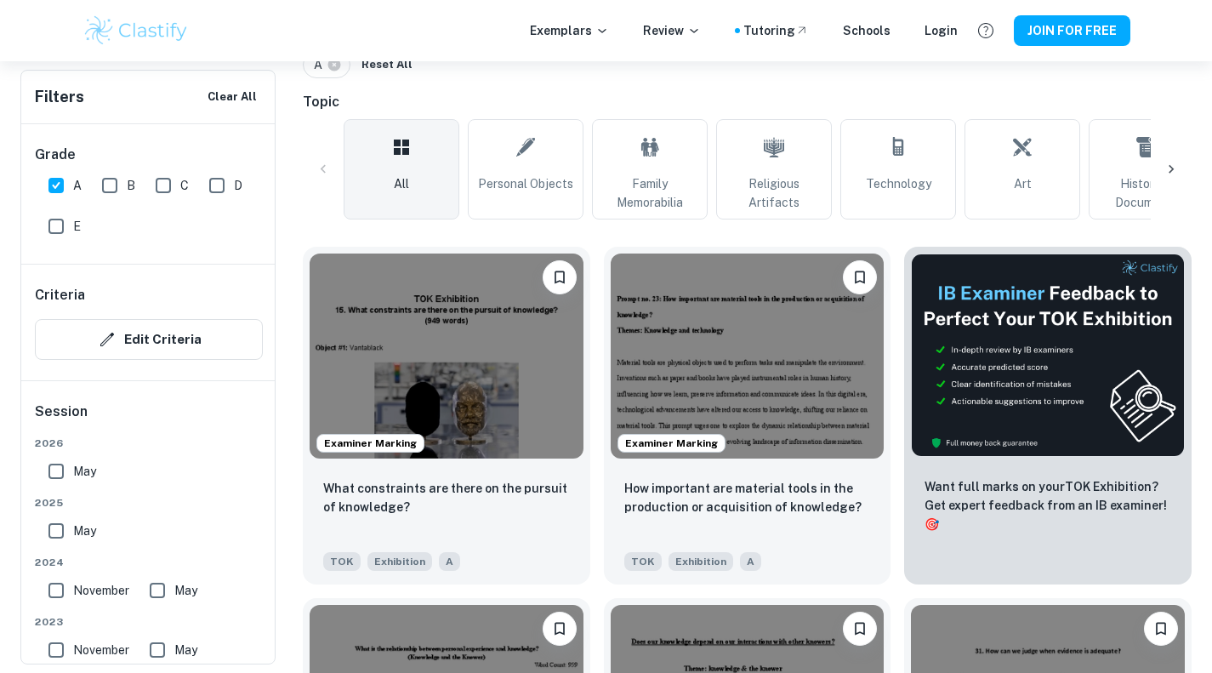 The height and width of the screenshot is (673, 1212). I want to click on span: Technology, so click(898, 184).